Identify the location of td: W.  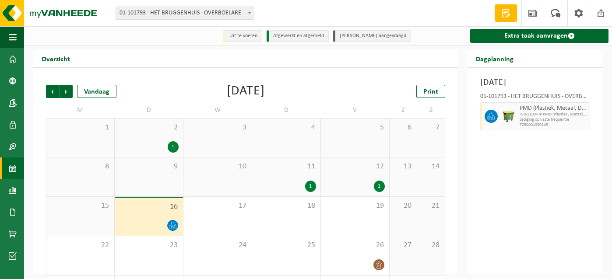
(218, 110).